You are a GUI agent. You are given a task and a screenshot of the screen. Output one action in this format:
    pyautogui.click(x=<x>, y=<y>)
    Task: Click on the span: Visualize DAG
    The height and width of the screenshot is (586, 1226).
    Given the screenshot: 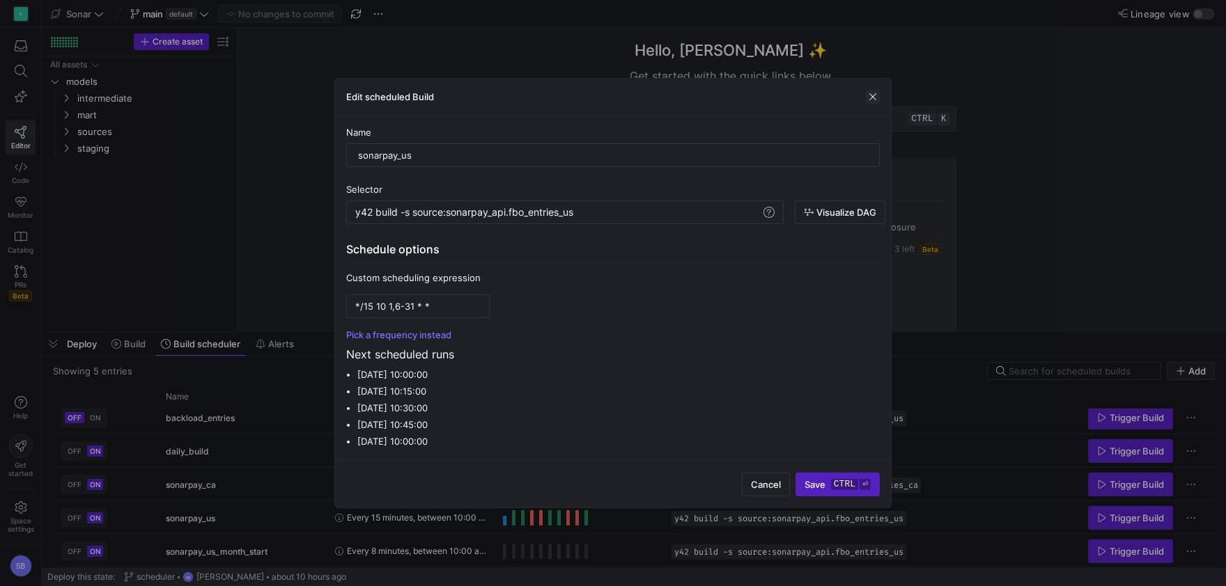 What is the action you would take?
    pyautogui.click(x=846, y=212)
    